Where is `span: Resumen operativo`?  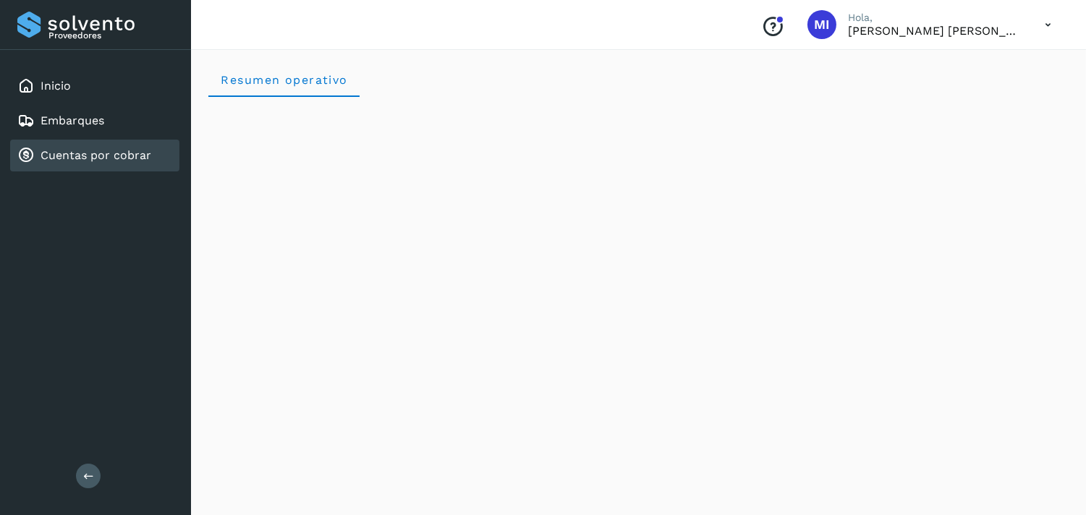
span: Resumen operativo is located at coordinates (284, 80).